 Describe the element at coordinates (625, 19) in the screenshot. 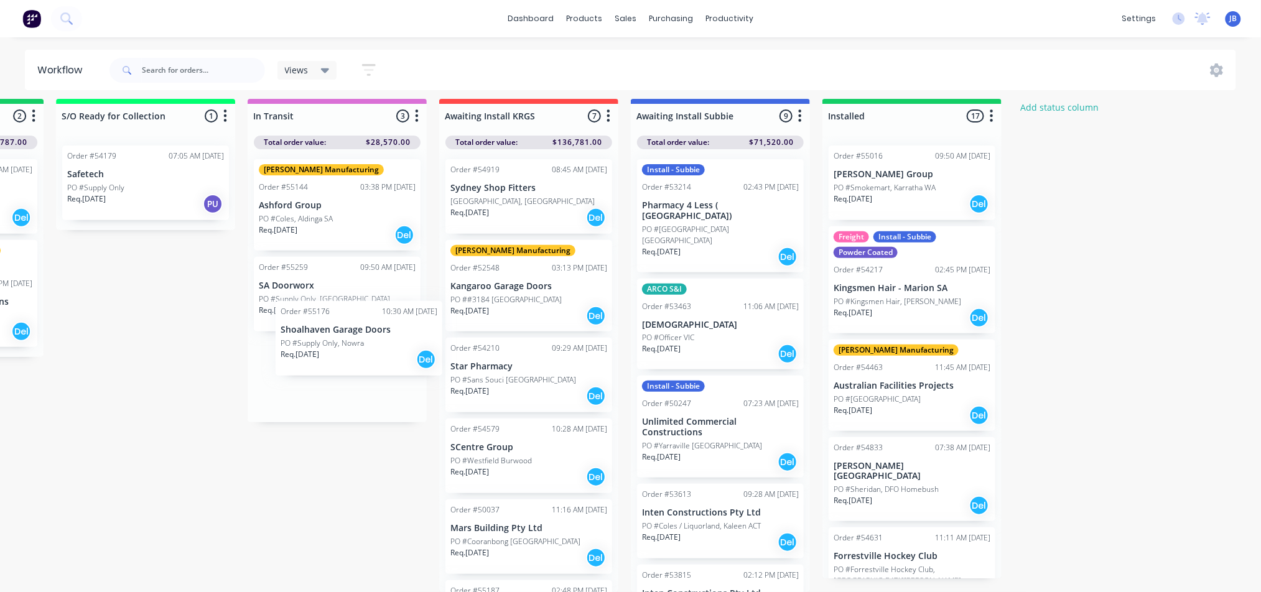

I see `div: sales` at that location.